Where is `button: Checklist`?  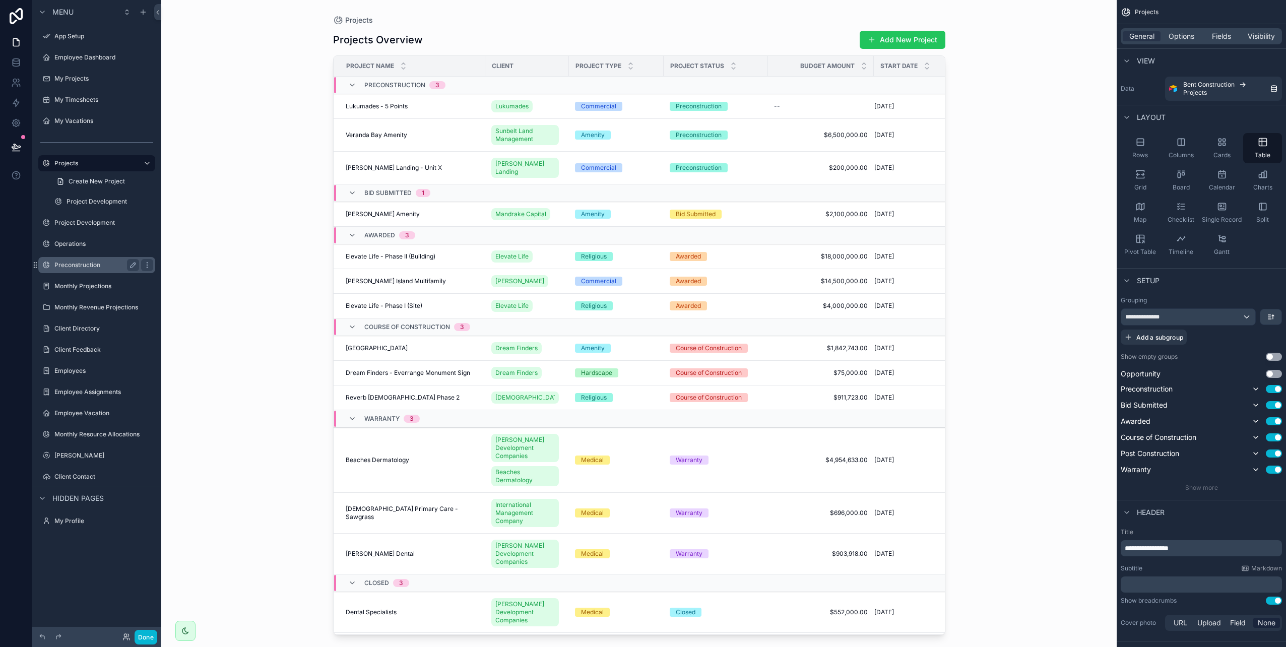
button: Checklist is located at coordinates (1181, 213).